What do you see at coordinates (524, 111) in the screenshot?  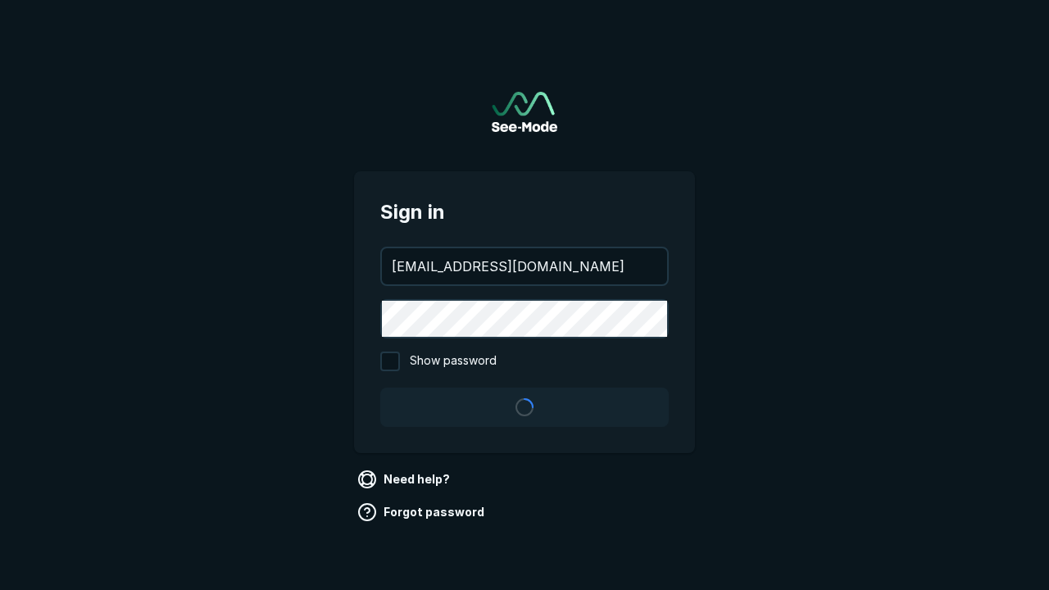 I see `img: See-Mode Logo` at bounding box center [524, 111].